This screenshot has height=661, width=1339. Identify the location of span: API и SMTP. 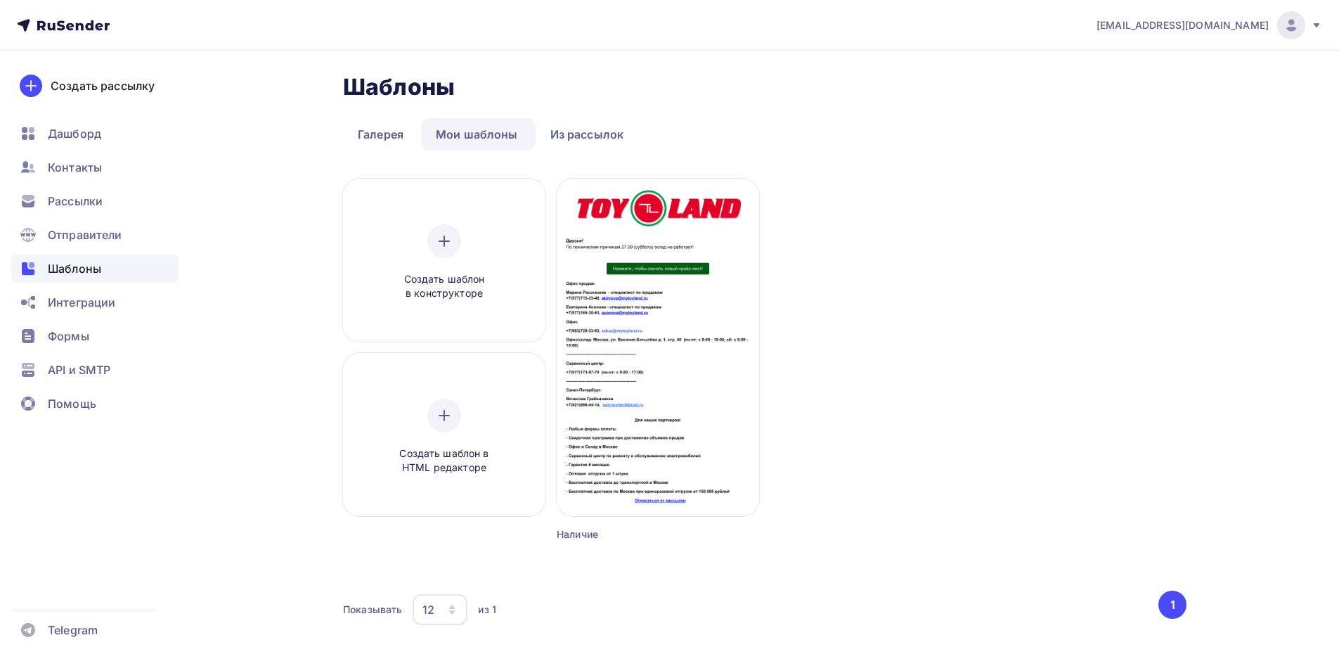
(79, 370).